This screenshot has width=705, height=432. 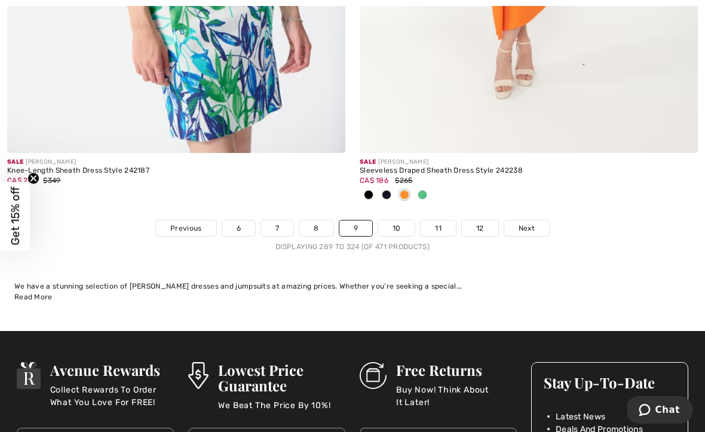 What do you see at coordinates (456, 395) in the screenshot?
I see `p: Buy Now! Think About It Later!` at bounding box center [456, 395].